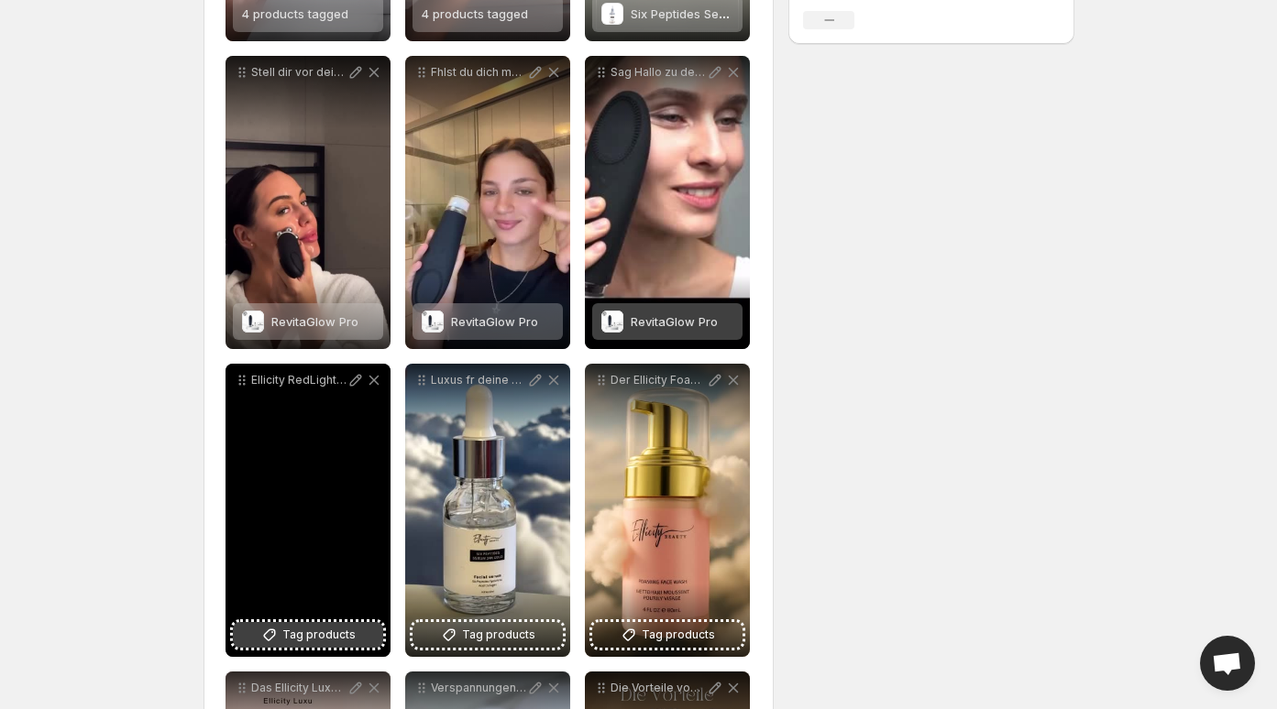 This screenshot has height=709, width=1277. Describe the element at coordinates (299, 72) in the screenshot. I see `p: Stell dir vor deine komplette Gesichtspflege passt in ein Gert RevitaGlow vereint Massage Wrme Vi...` at that location.